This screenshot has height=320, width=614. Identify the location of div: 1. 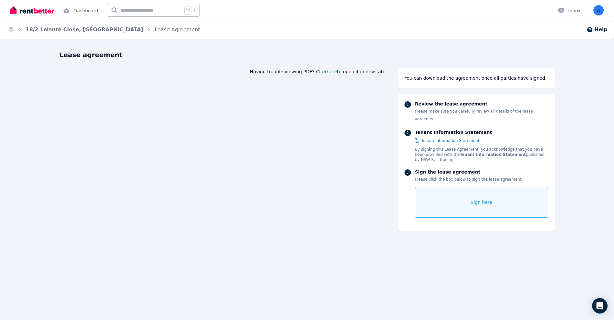
(408, 104).